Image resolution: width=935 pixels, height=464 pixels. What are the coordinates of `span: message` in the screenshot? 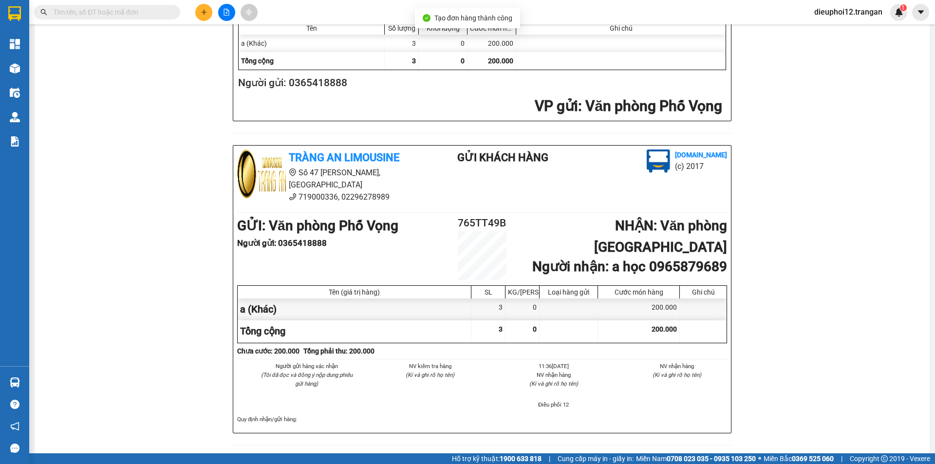 It's located at (15, 448).